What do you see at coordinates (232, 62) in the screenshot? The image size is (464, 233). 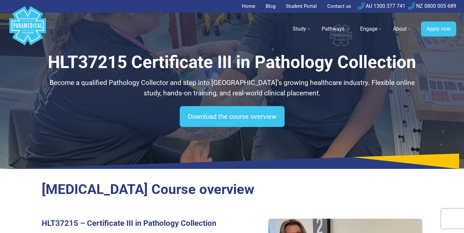 I see `h1: HLT37215 Certificate III in Pathology Collection` at bounding box center [232, 62].